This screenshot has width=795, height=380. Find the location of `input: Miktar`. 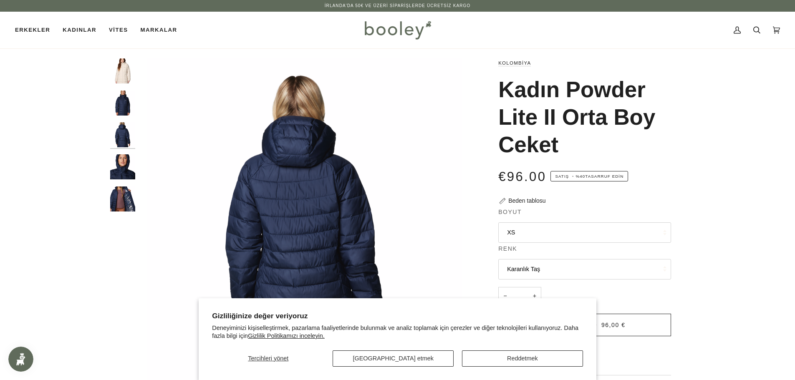

input: Miktar is located at coordinates (520, 296).